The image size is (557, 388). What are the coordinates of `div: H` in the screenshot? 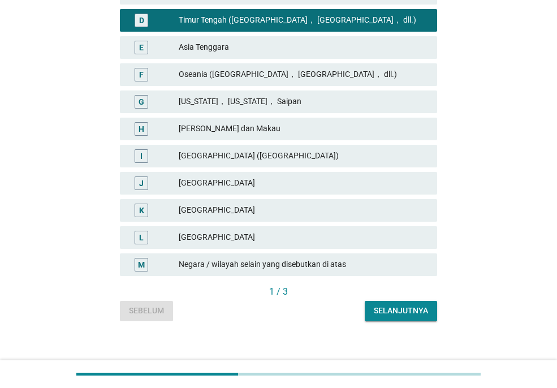 It's located at (141, 128).